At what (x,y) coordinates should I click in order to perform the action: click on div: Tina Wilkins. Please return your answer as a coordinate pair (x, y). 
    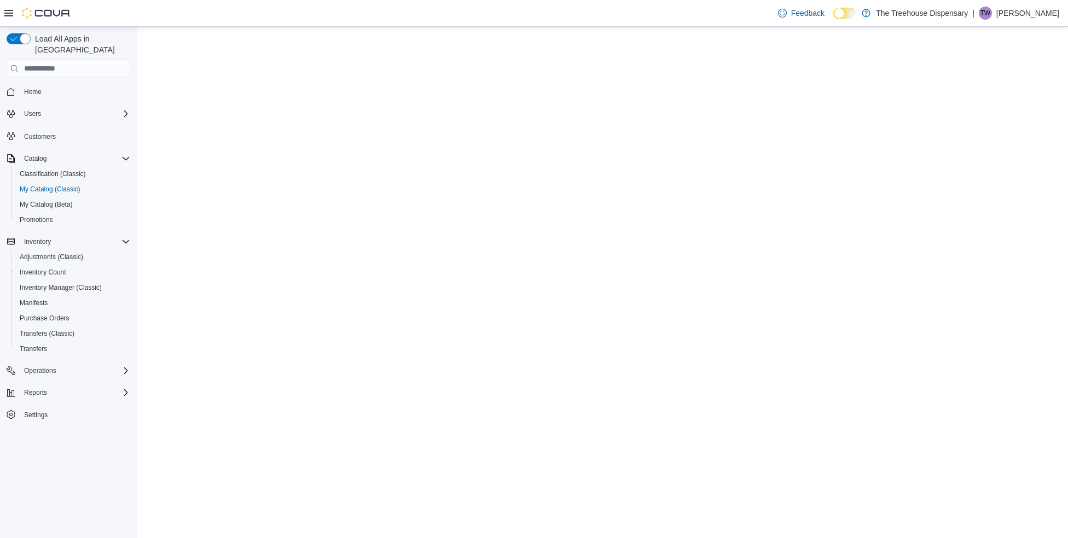
    Looking at the image, I should click on (985, 13).